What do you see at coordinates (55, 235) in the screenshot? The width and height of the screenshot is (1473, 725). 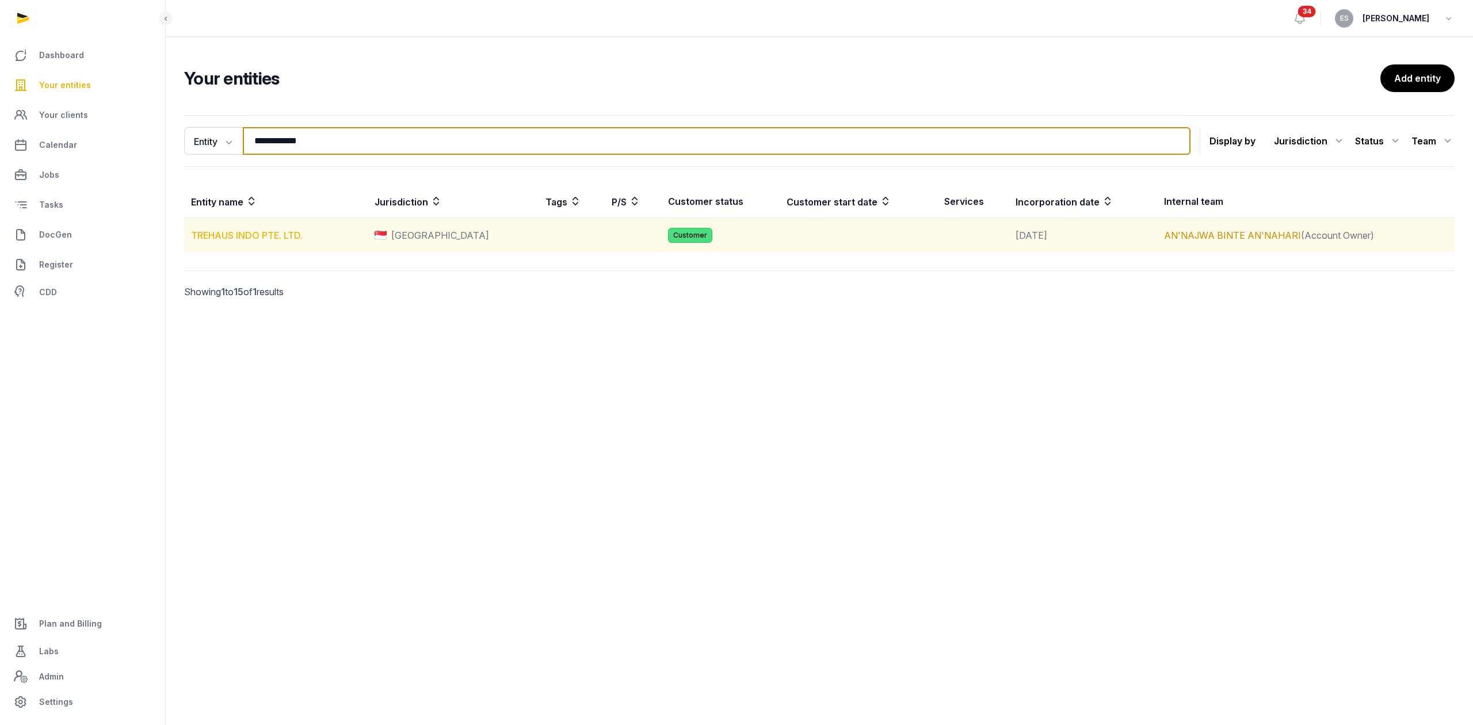 I see `span: DocGen` at bounding box center [55, 235].